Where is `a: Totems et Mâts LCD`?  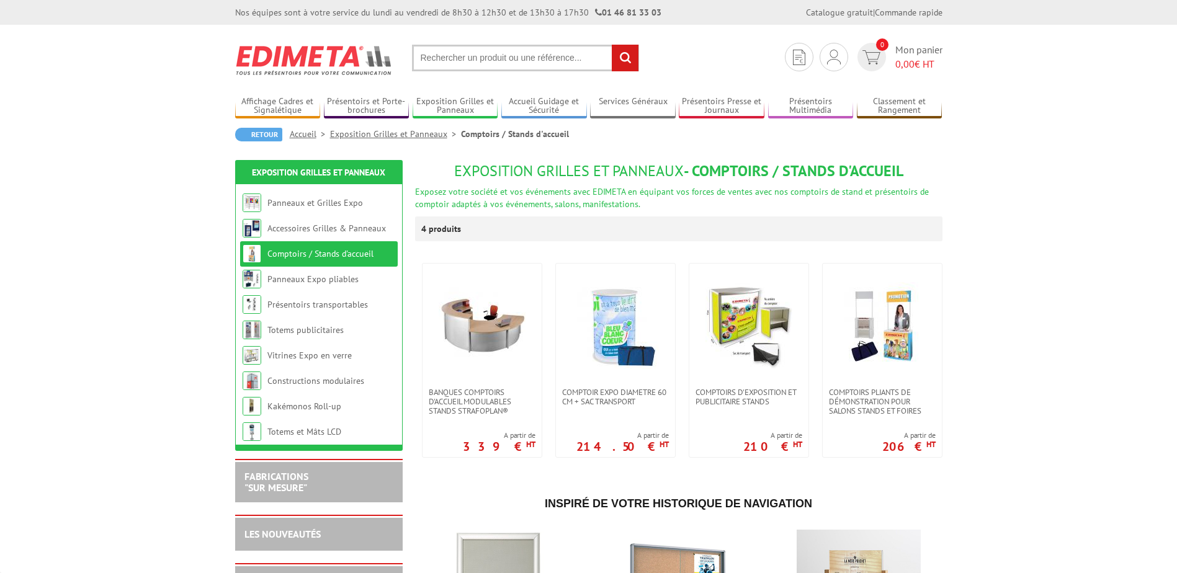 a: Totems et Mâts LCD is located at coordinates (304, 432).